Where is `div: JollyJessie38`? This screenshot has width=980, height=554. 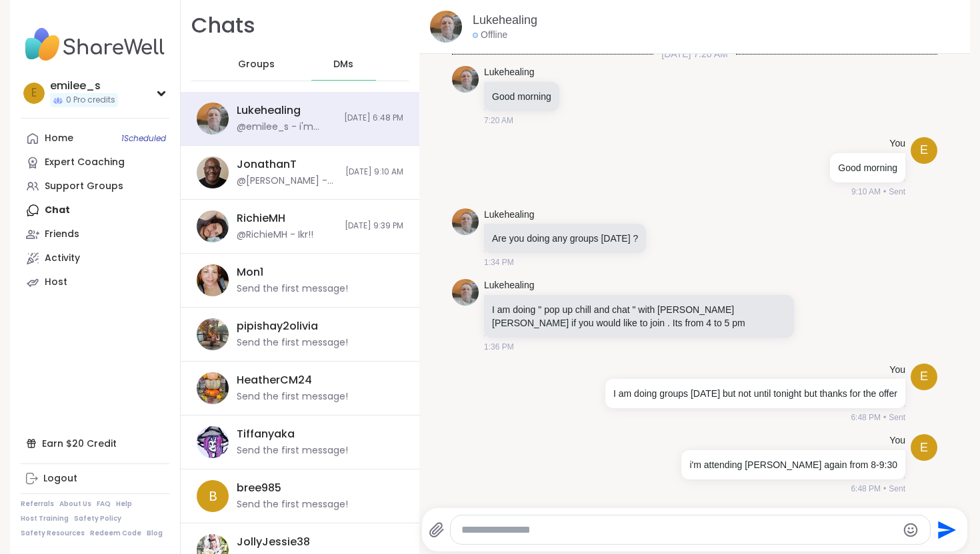 div: JollyJessie38 is located at coordinates (273, 542).